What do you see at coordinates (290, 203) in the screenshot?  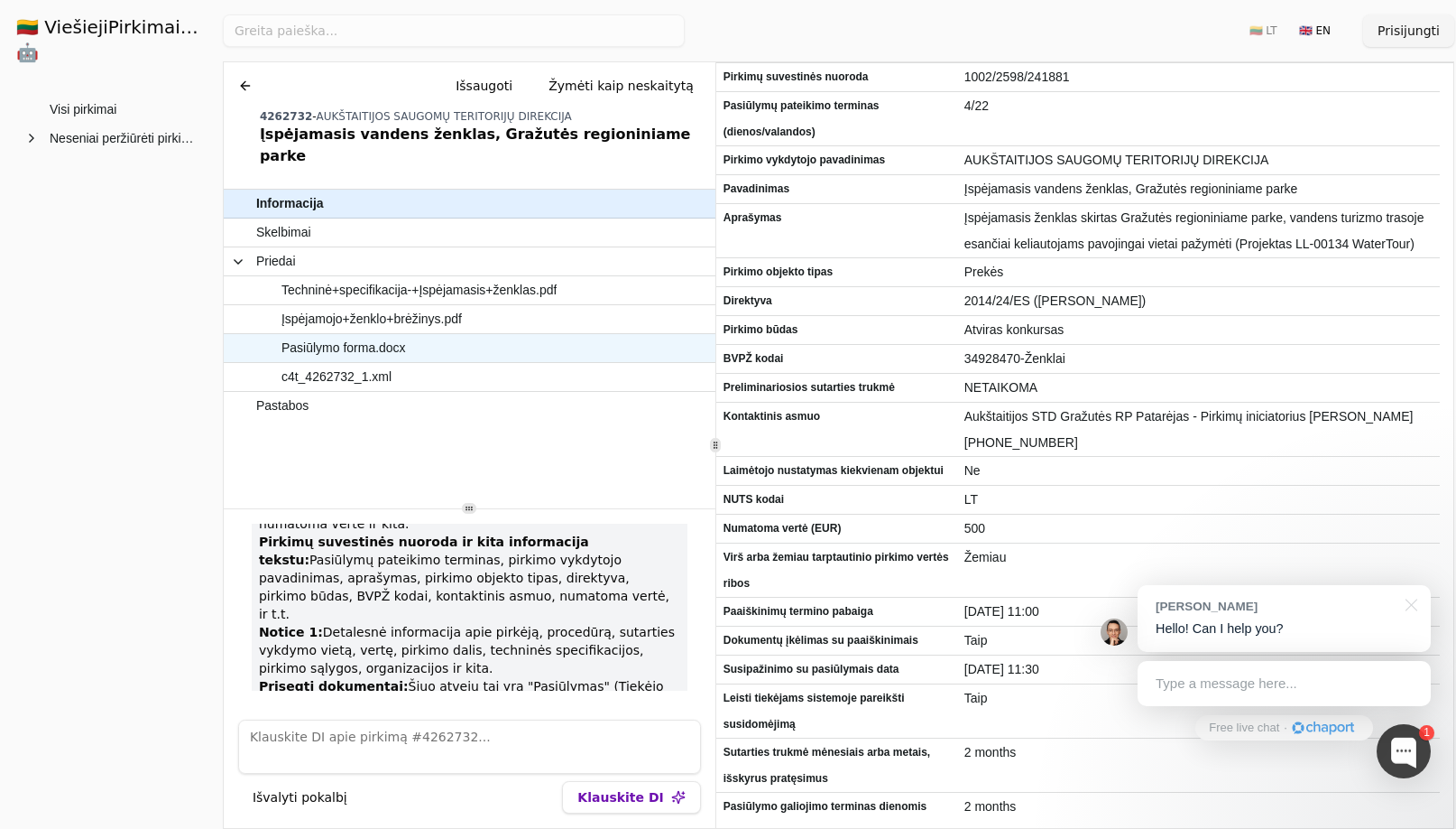 I see `span: Informacija` at bounding box center [290, 203].